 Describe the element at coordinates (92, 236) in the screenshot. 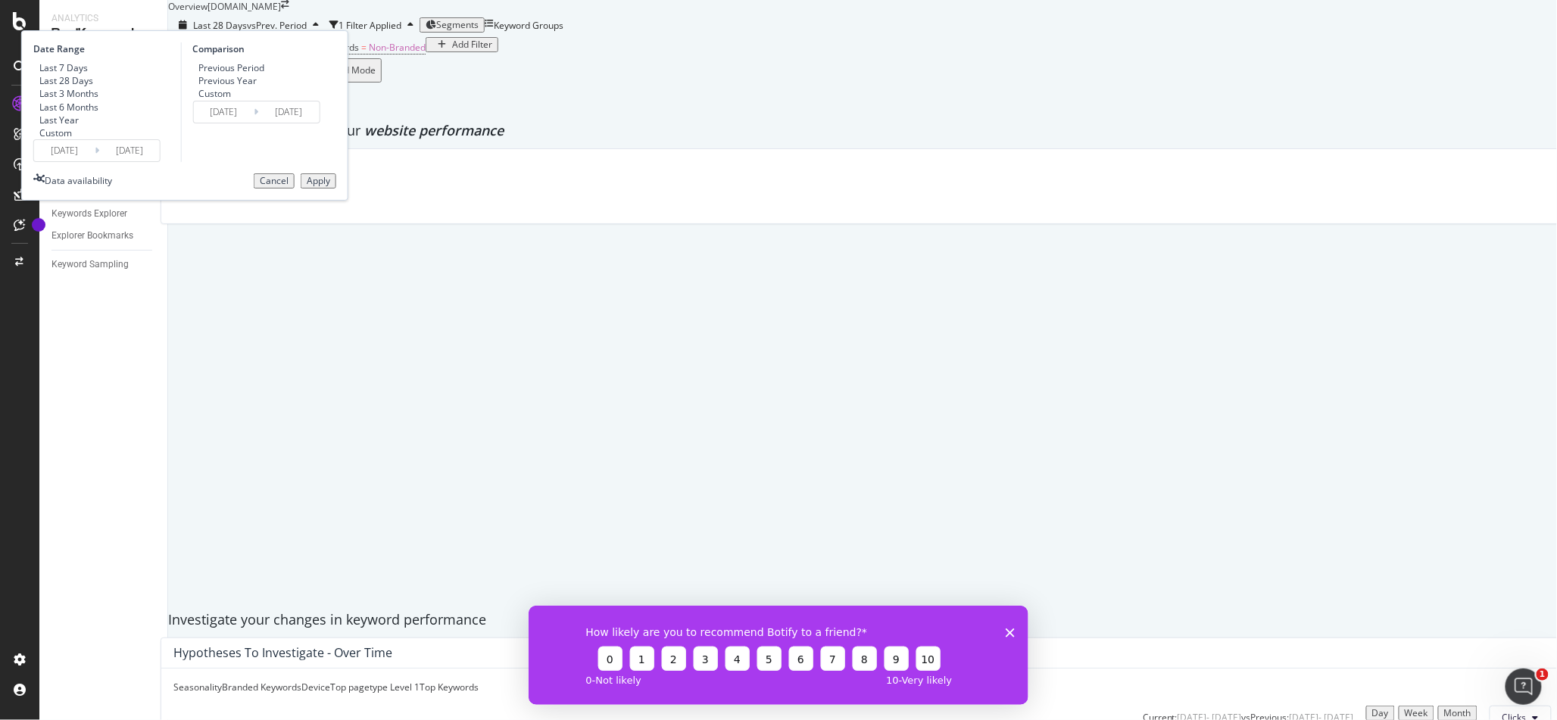

I see `div: Explorer Bookmarks` at that location.